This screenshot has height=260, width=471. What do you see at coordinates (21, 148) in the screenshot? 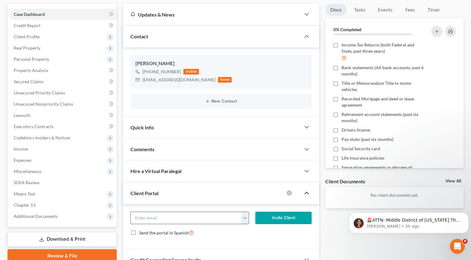
I see `span: Income` at bounding box center [21, 148].